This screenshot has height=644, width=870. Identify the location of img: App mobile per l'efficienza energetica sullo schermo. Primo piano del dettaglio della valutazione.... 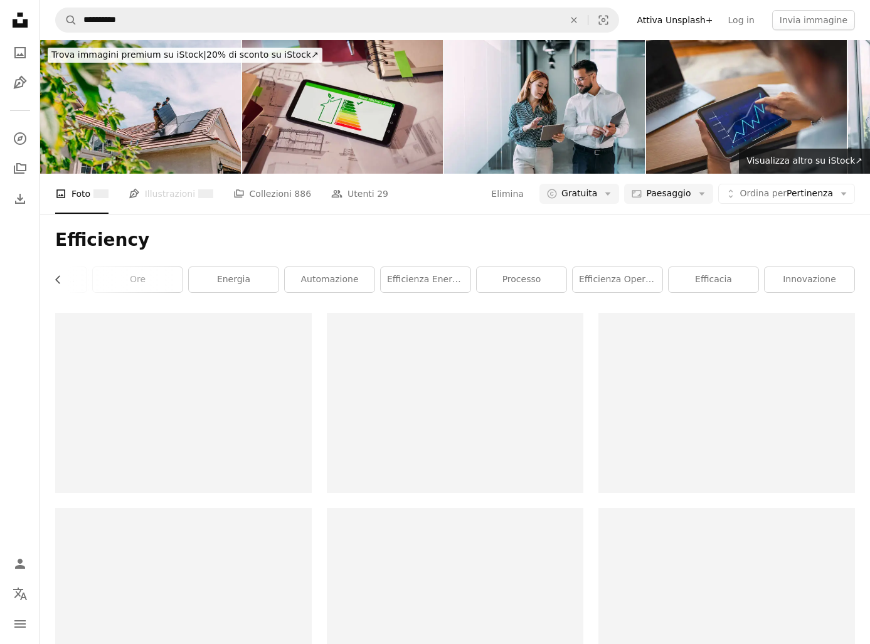
(343, 107).